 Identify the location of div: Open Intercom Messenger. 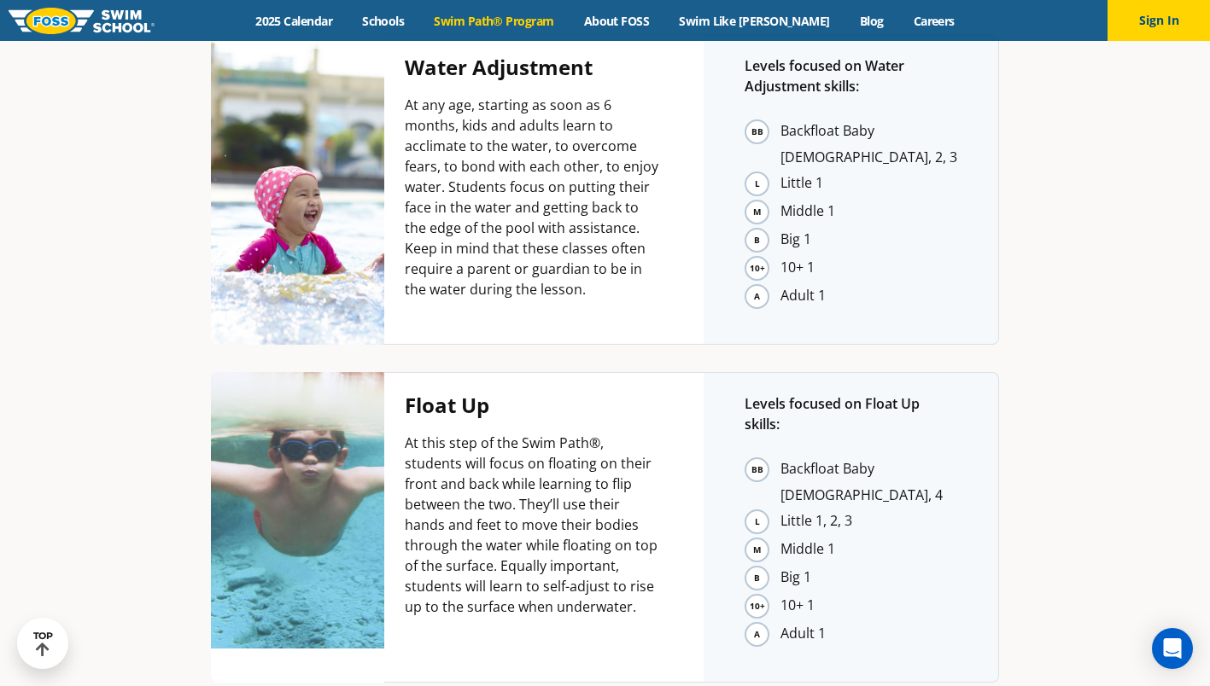
(1172, 649).